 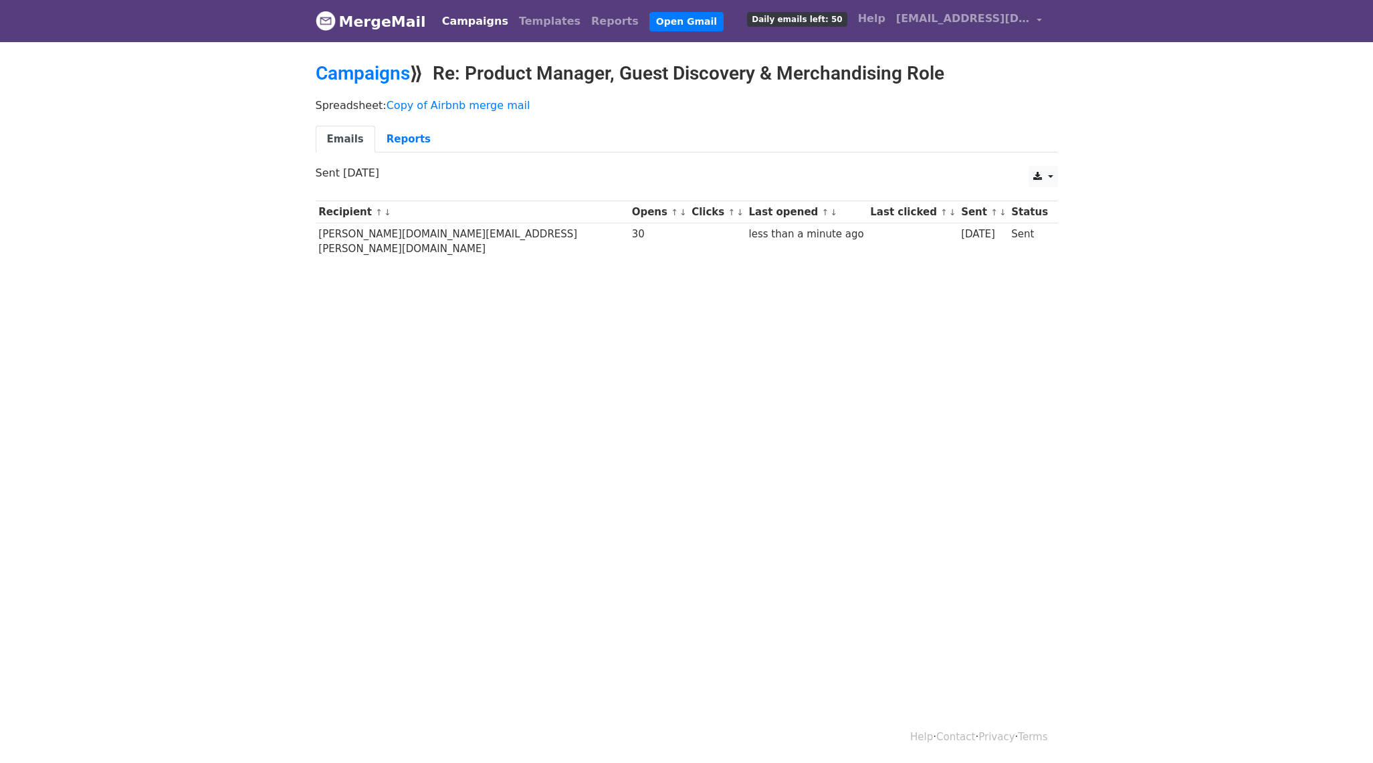 What do you see at coordinates (686, 21) in the screenshot?
I see `a: Open Gmail` at bounding box center [686, 21].